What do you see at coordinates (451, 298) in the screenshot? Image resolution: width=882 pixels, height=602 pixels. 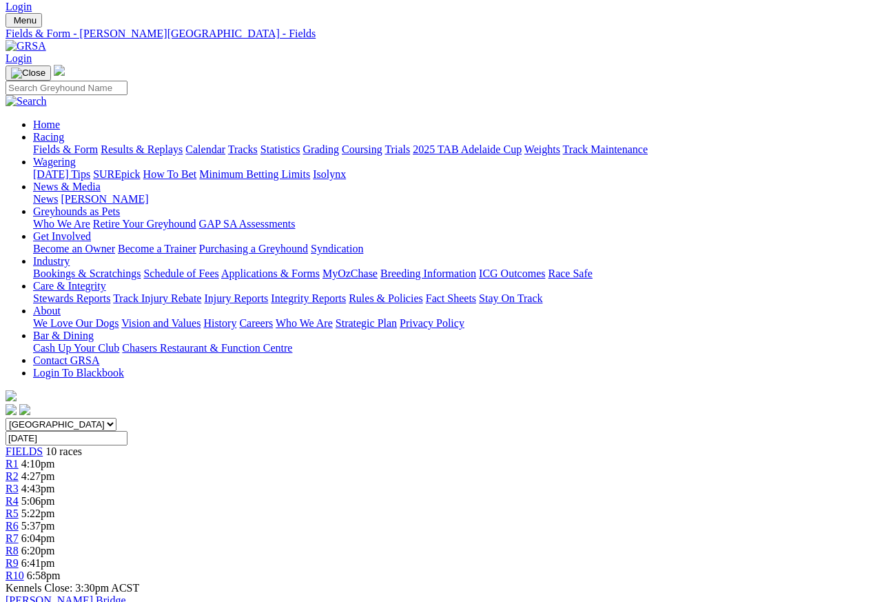 I see `a: Fact Sheets` at bounding box center [451, 298].